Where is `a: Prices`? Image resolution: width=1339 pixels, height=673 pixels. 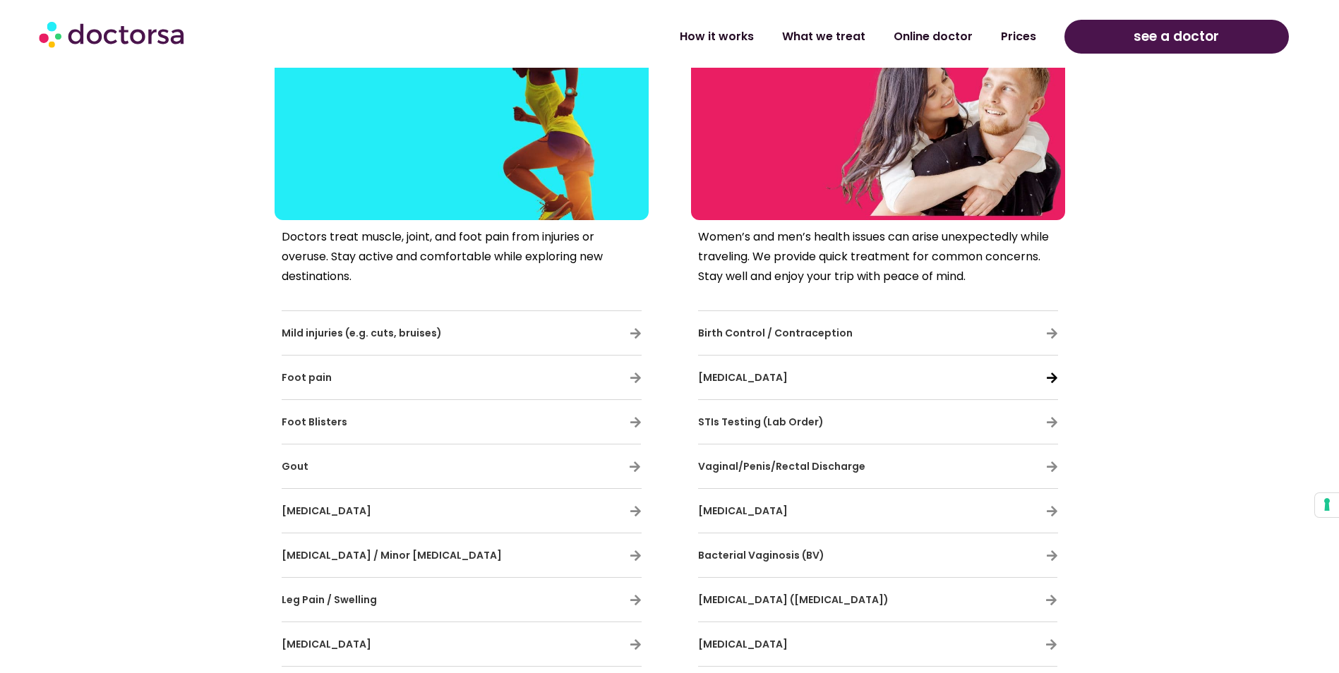 a: Prices is located at coordinates (1018, 37).